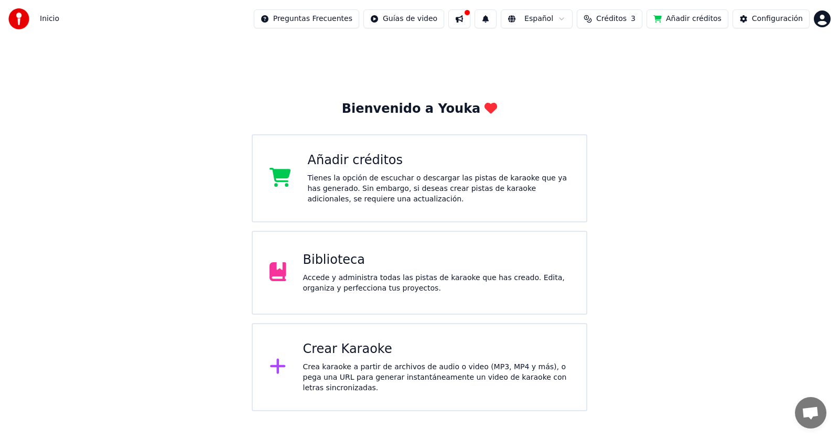  I want to click on button: Añadir créditos, so click(688, 19).